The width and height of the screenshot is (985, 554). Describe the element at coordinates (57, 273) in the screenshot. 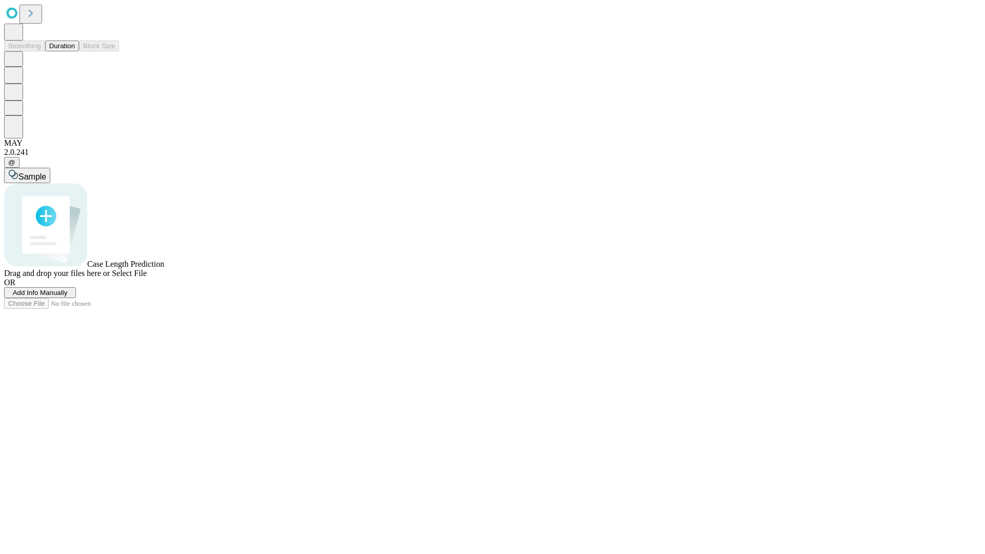

I see `span: Drag and drop your files here or` at that location.